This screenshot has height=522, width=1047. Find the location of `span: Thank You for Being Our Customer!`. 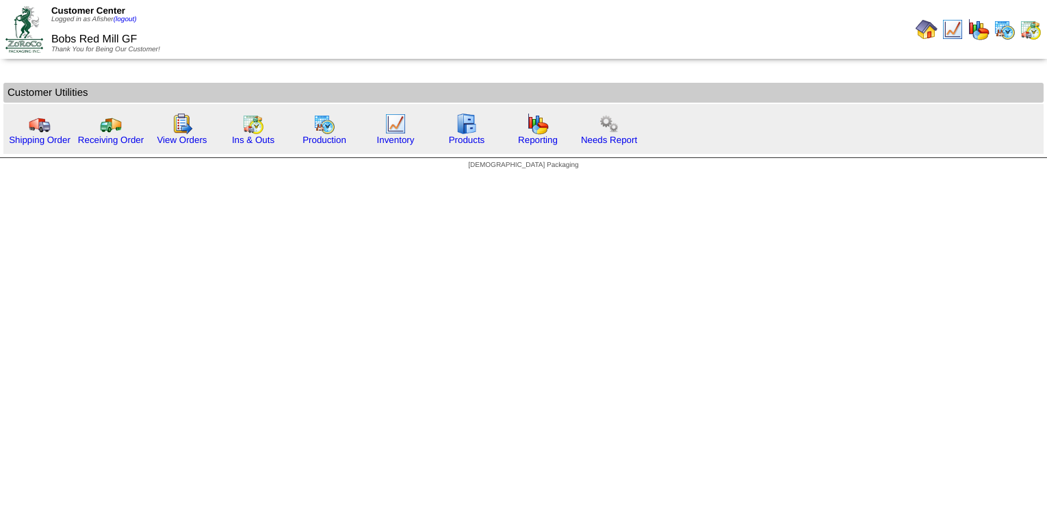

span: Thank You for Being Our Customer! is located at coordinates (105, 49).